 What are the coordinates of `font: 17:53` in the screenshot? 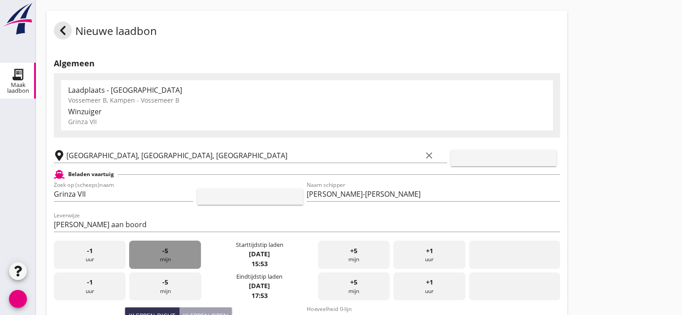 It's located at (260, 295).